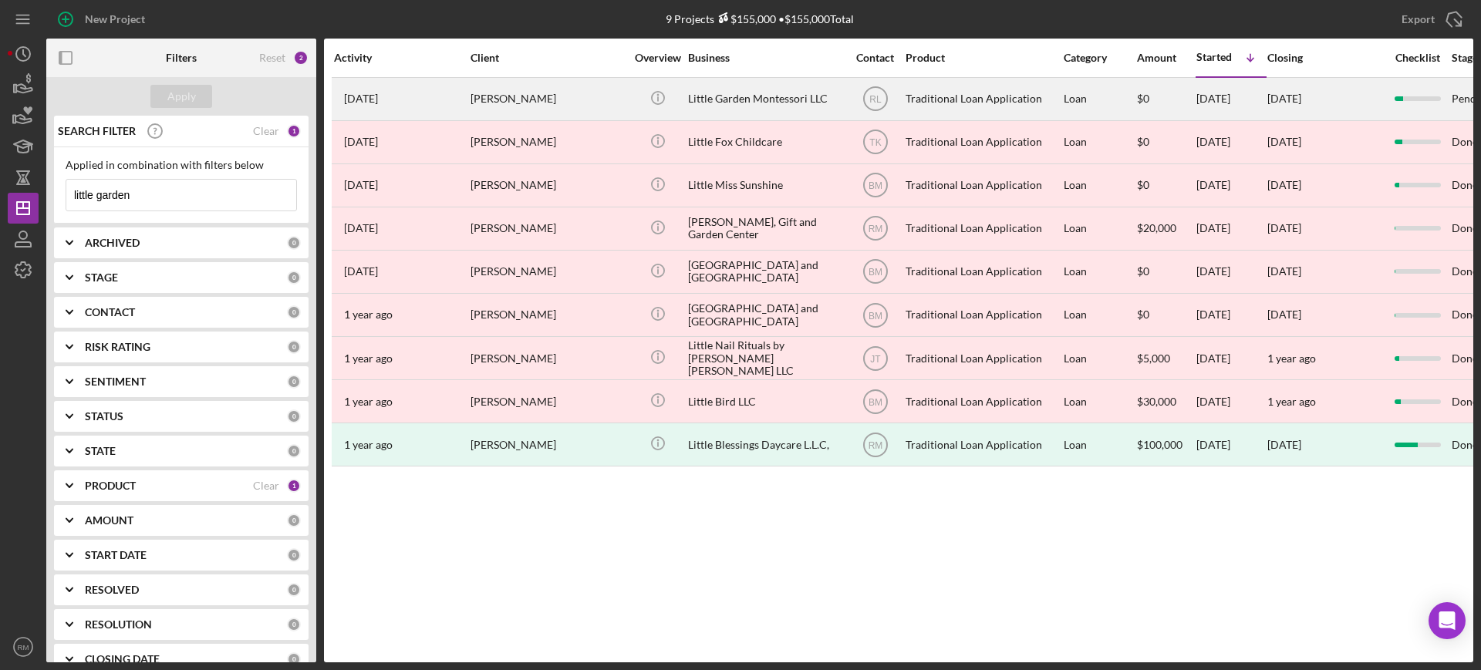 This screenshot has height=670, width=1481. Describe the element at coordinates (110, 312) in the screenshot. I see `b: CONTACT` at that location.